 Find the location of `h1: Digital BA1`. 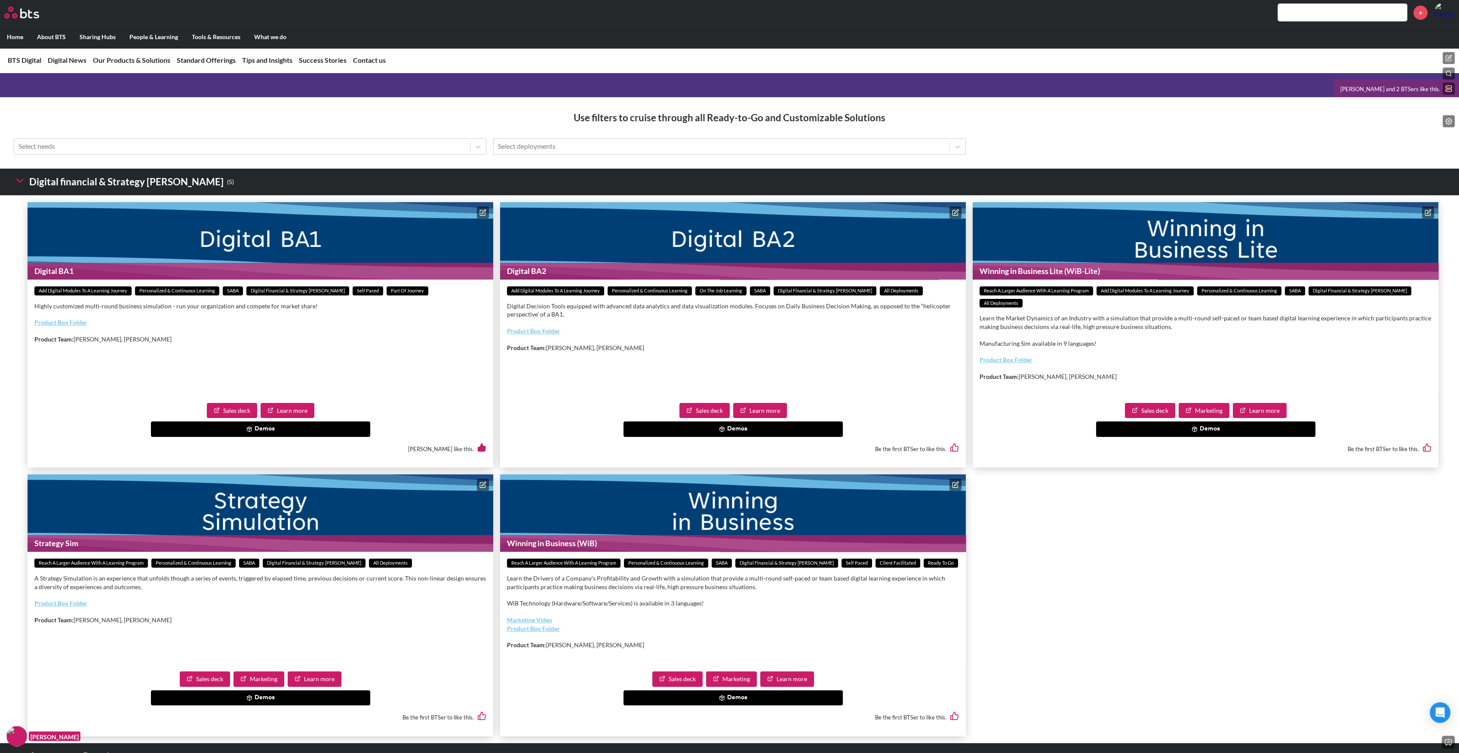

h1: Digital BA1 is located at coordinates (260, 271).